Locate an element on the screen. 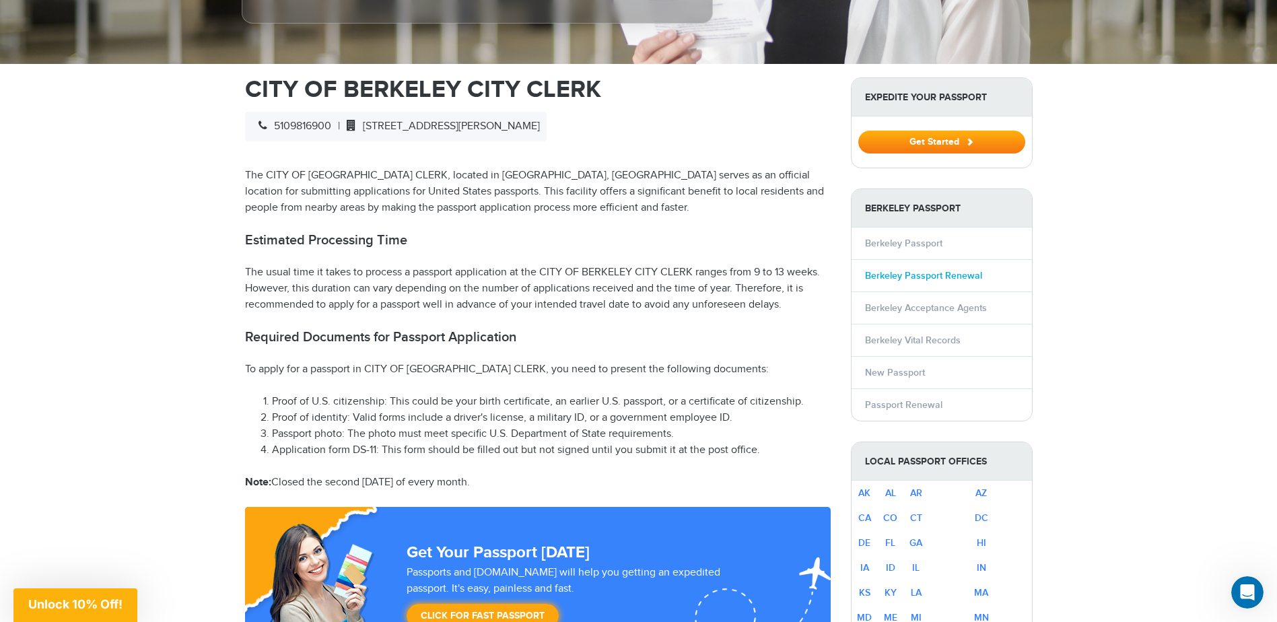 This screenshot has width=1277, height=622. a: AL is located at coordinates (890, 493).